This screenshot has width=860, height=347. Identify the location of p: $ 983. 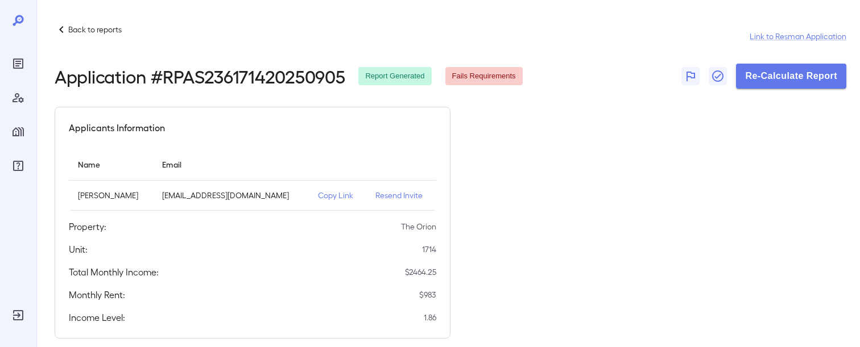
(427, 295).